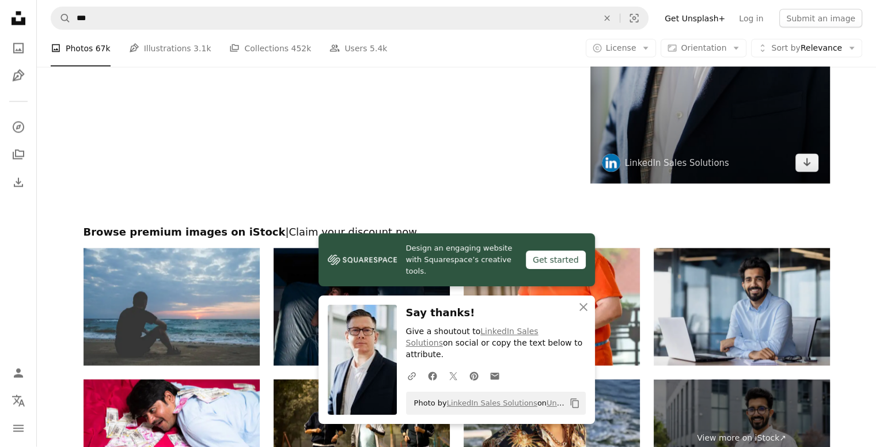 The height and width of the screenshot is (447, 876). Describe the element at coordinates (18, 20) in the screenshot. I see `a: Home — Unsplash` at that location.